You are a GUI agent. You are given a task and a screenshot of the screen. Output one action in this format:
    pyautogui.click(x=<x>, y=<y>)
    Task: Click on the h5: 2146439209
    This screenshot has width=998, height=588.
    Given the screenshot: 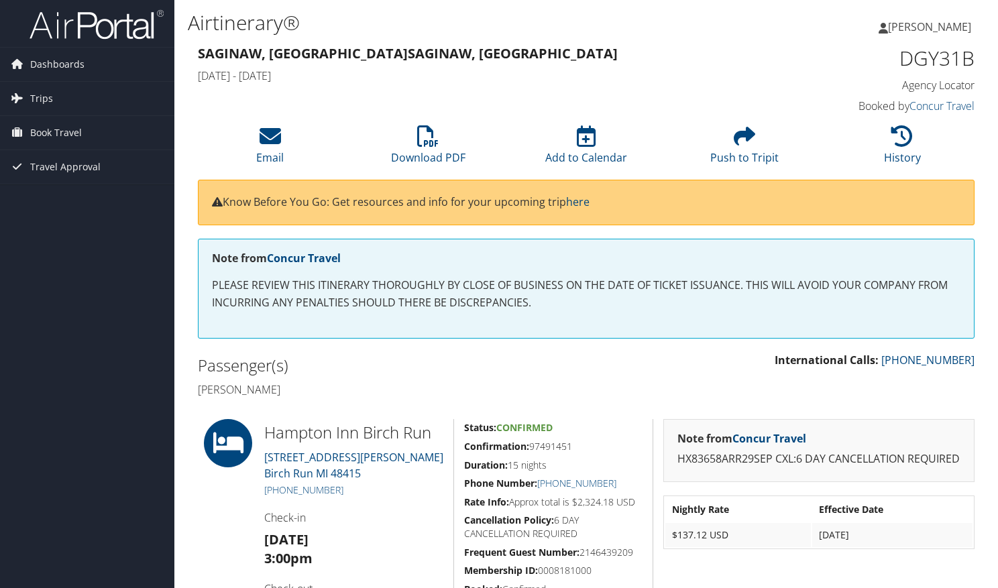 What is the action you would take?
    pyautogui.click(x=554, y=553)
    